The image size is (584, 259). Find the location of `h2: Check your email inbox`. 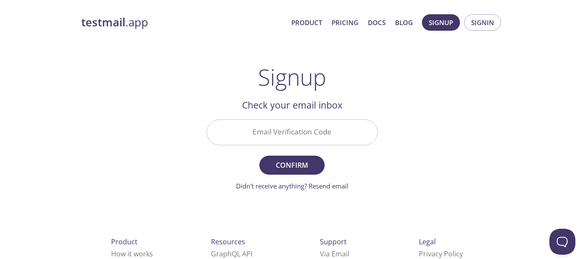

h2: Check your email inbox is located at coordinates (292, 105).